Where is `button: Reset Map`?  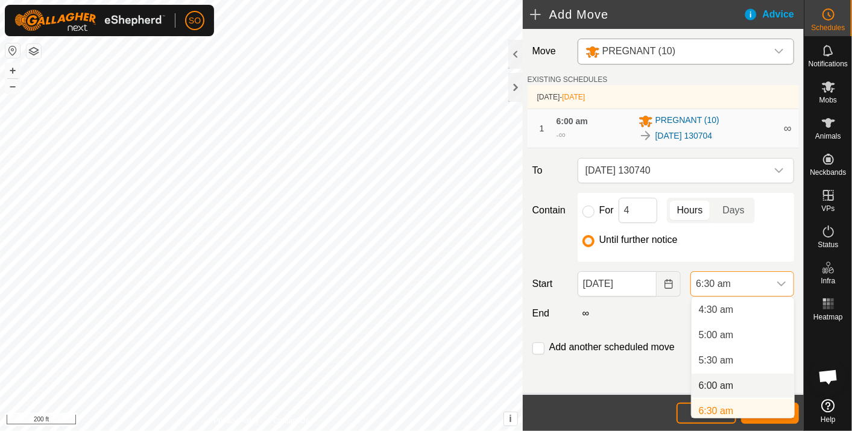 button: Reset Map is located at coordinates (13, 51).